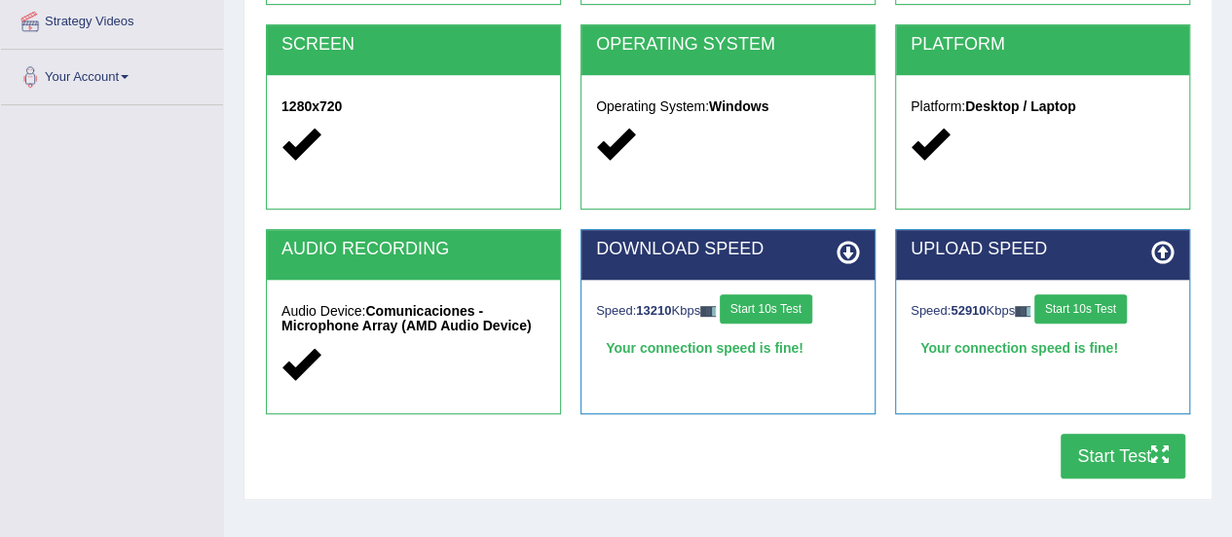  Describe the element at coordinates (653, 310) in the screenshot. I see `strong: 13210` at that location.